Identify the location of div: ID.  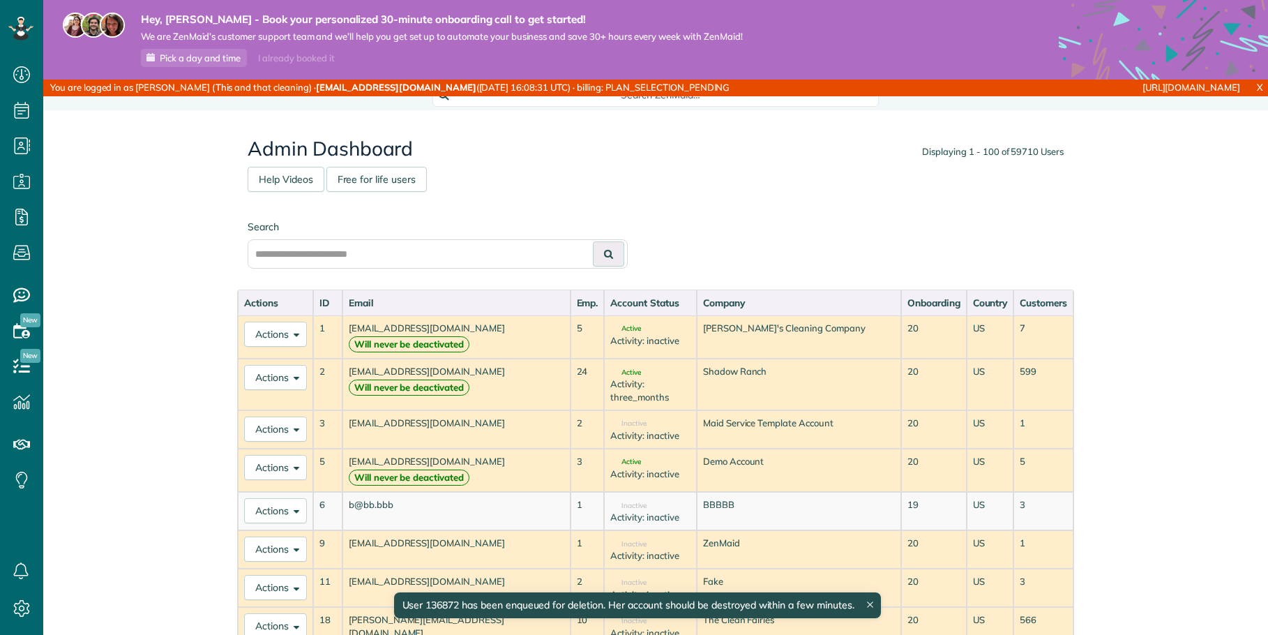
(328, 303).